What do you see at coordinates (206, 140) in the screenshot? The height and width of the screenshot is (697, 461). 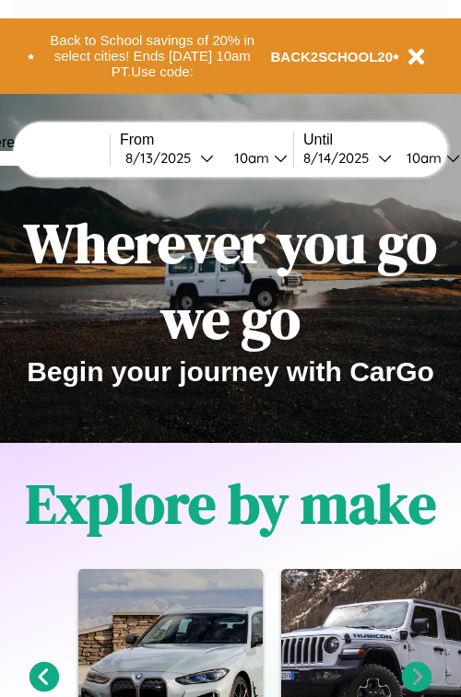 I see `label: From` at bounding box center [206, 140].